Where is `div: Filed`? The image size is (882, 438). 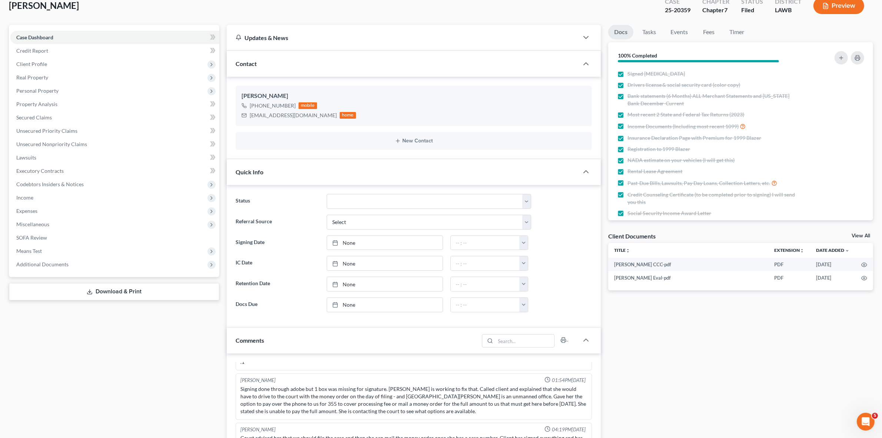 div: Filed is located at coordinates (752, 10).